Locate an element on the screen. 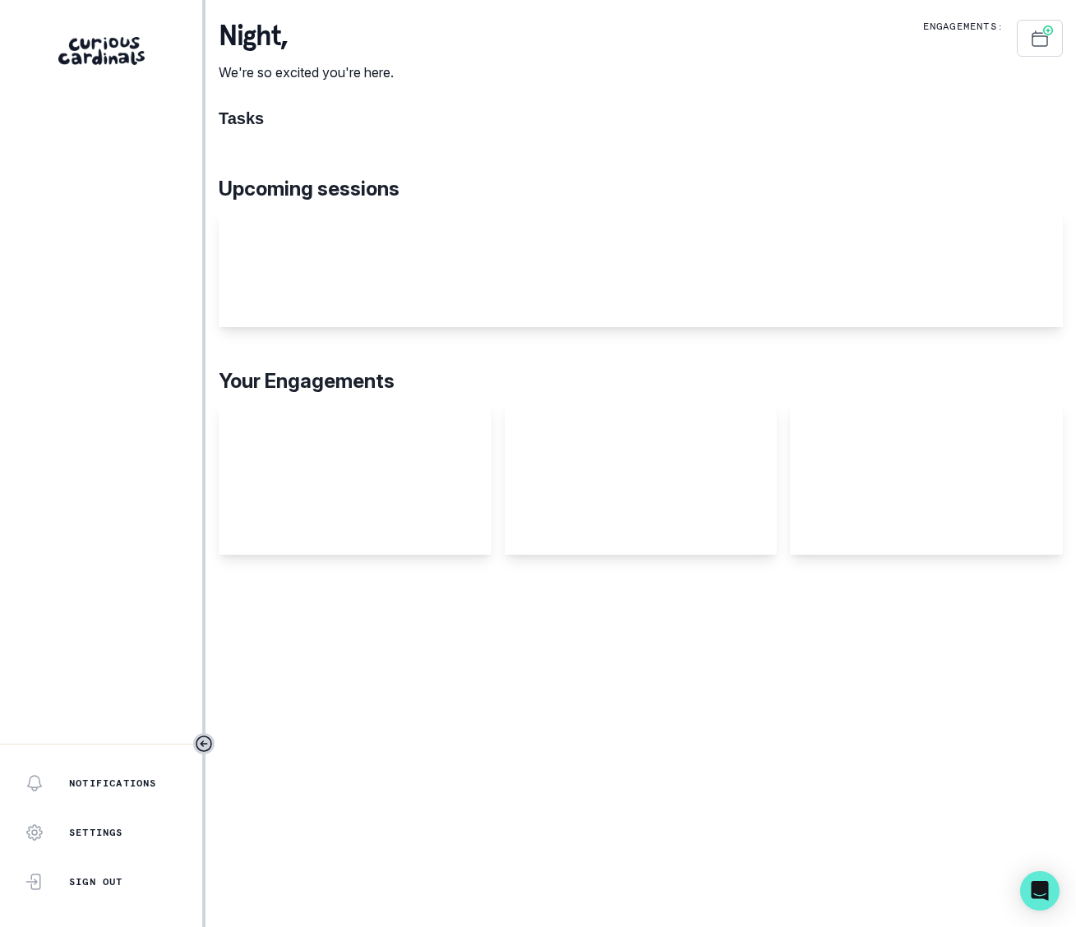 This screenshot has width=1076, height=927. p: Notifications is located at coordinates (113, 783).